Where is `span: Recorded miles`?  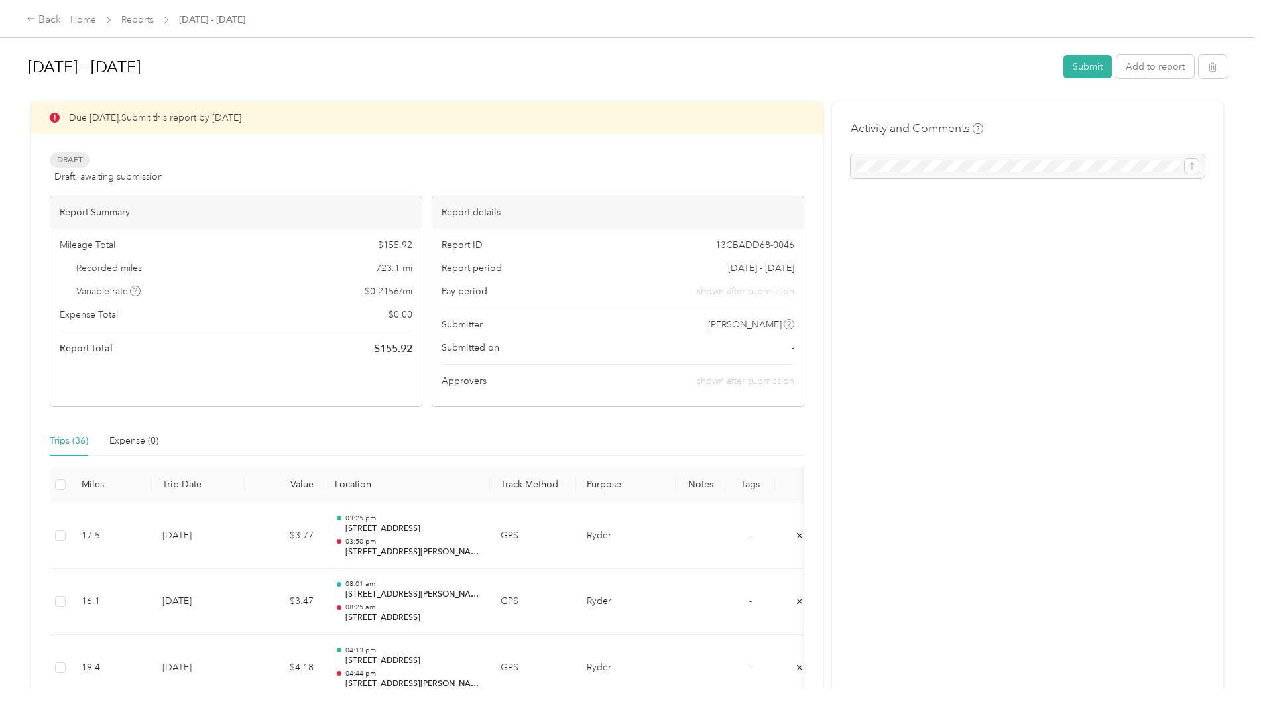 span: Recorded miles is located at coordinates (109, 268).